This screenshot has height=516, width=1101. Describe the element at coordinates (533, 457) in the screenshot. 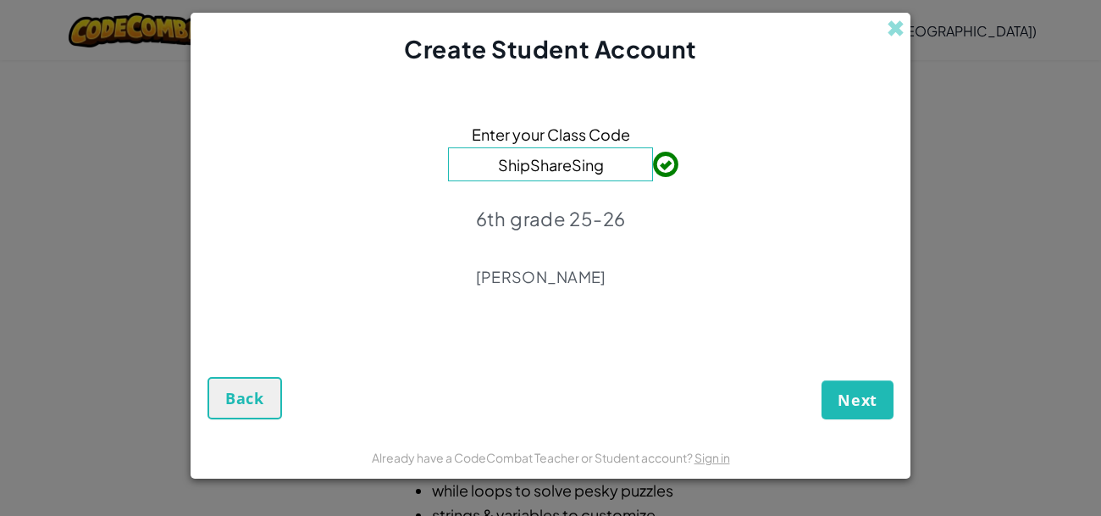

I see `span: Already have a CodeCombat Teacher or Student account?` at that location.